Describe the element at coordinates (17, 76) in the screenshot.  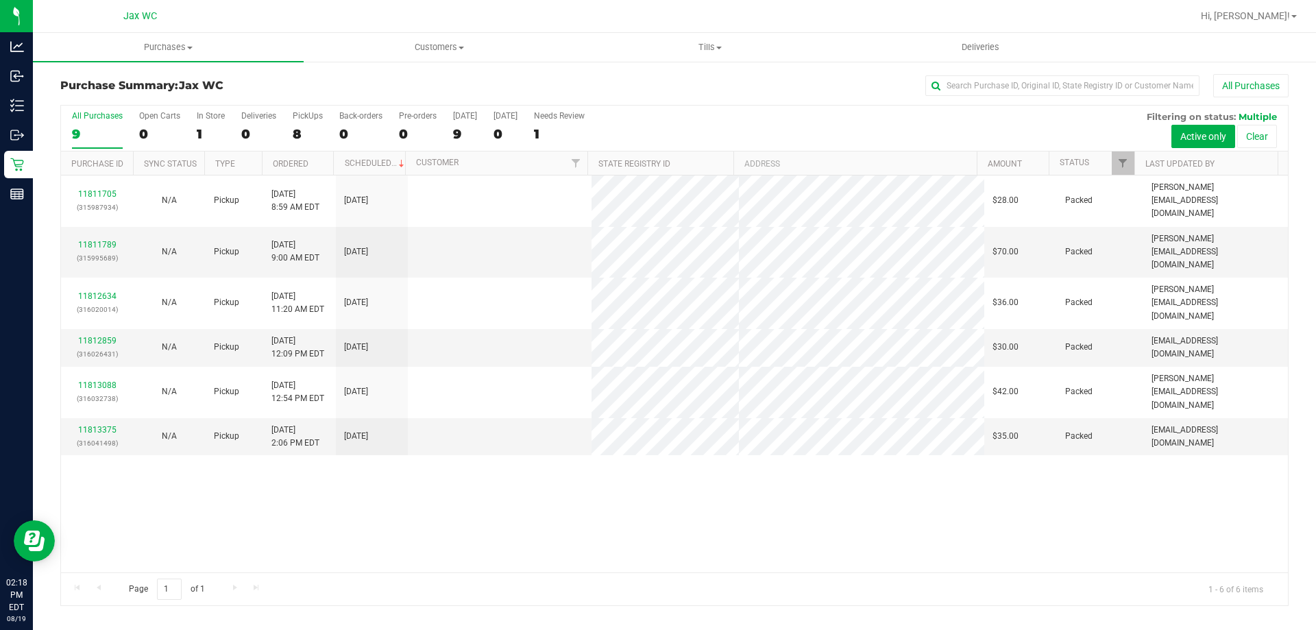
I see `inline-svg: Inbound` at that location.